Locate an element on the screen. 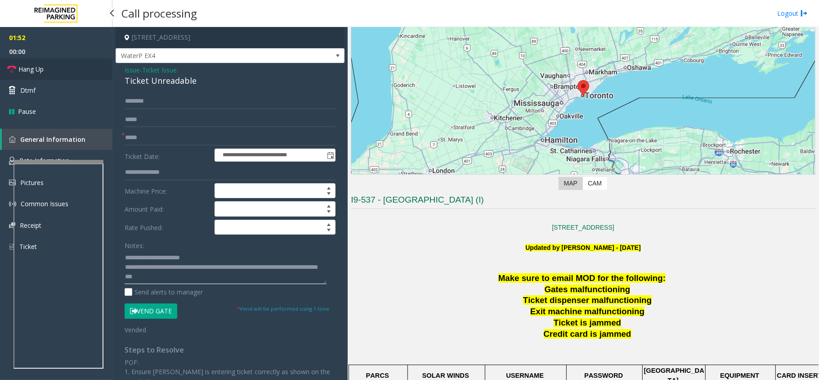  label: Notes: is located at coordinates (134, 244).